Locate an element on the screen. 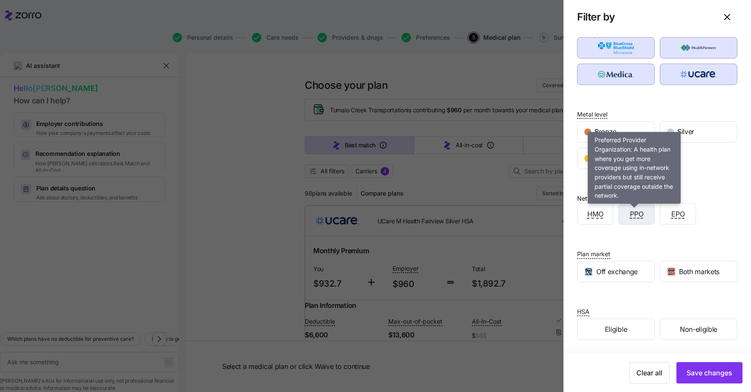 This screenshot has height=392, width=751. span: Plan market is located at coordinates (594, 254).